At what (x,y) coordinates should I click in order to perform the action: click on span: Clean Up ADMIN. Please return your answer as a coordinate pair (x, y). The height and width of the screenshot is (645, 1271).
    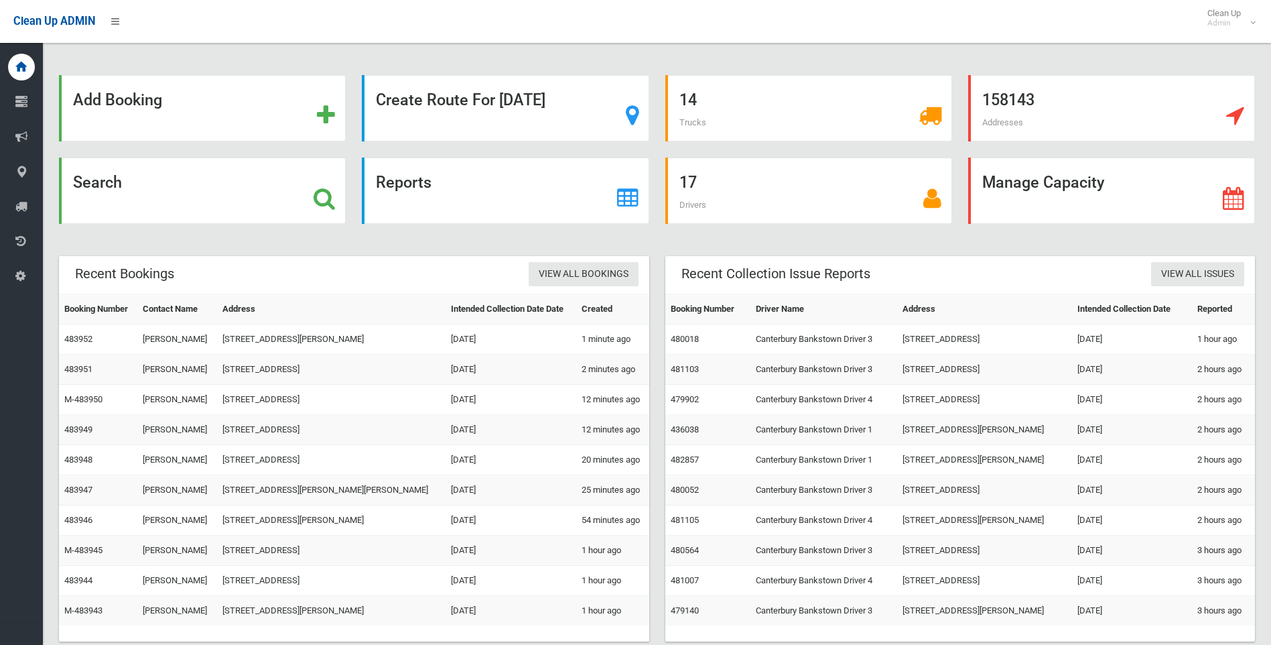
    Looking at the image, I should click on (54, 21).